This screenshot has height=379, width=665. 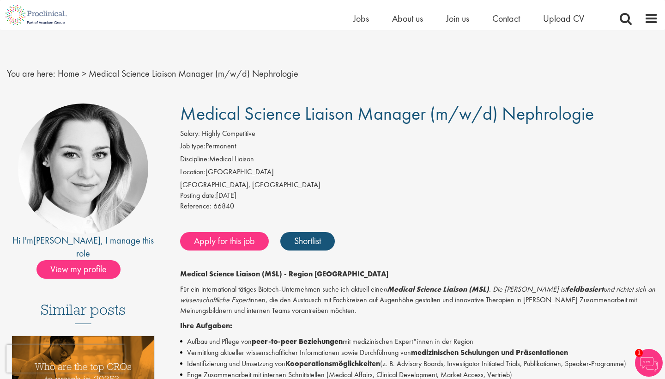 What do you see at coordinates (419, 160) in the screenshot?
I see `li: Medical Liaison` at bounding box center [419, 160].